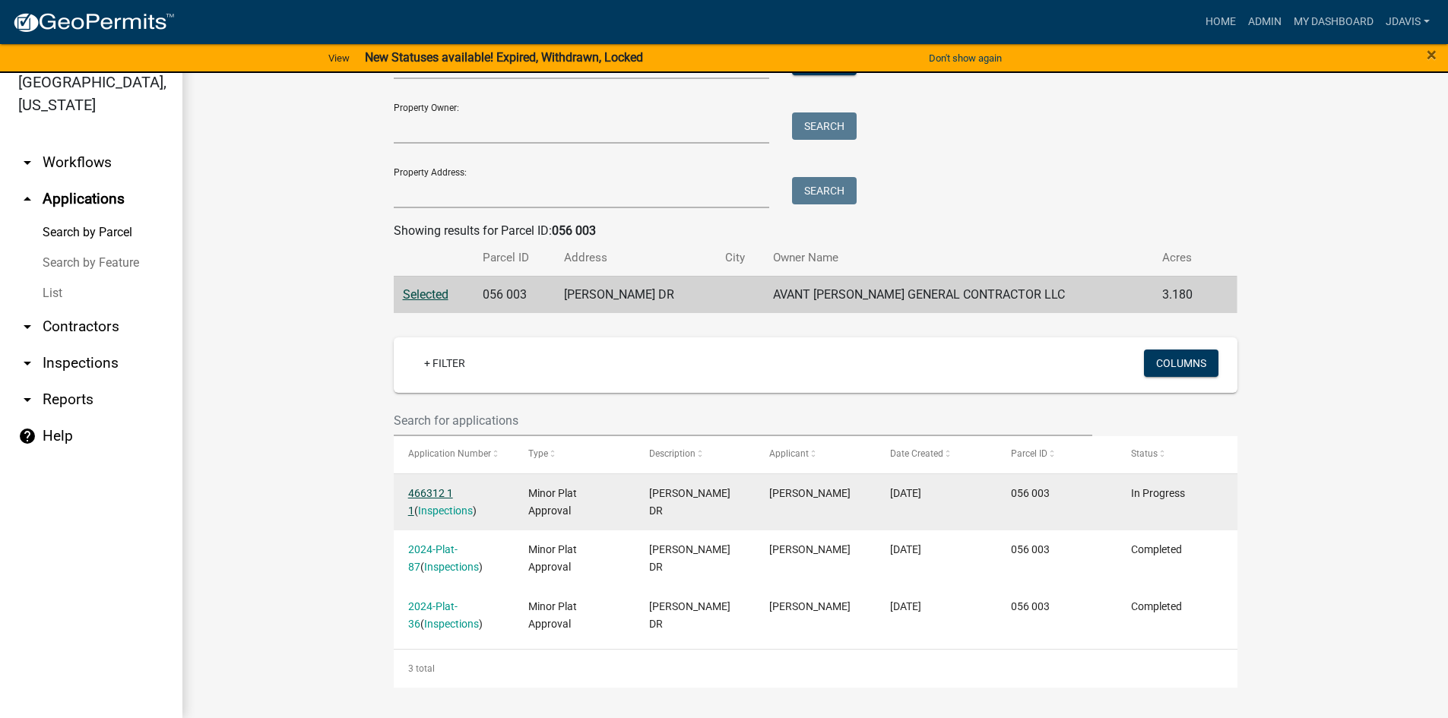 The width and height of the screenshot is (1448, 718). I want to click on th: Acres, so click(1183, 258).